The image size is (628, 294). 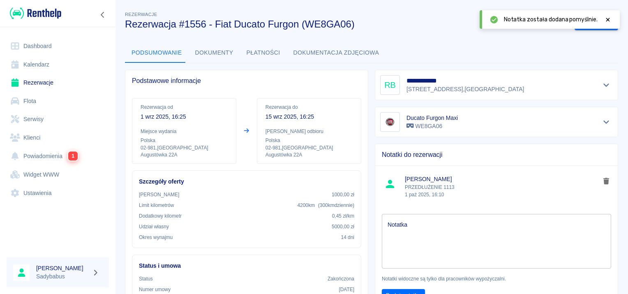 What do you see at coordinates (606, 181) in the screenshot?
I see `button: delete note` at bounding box center [606, 181].